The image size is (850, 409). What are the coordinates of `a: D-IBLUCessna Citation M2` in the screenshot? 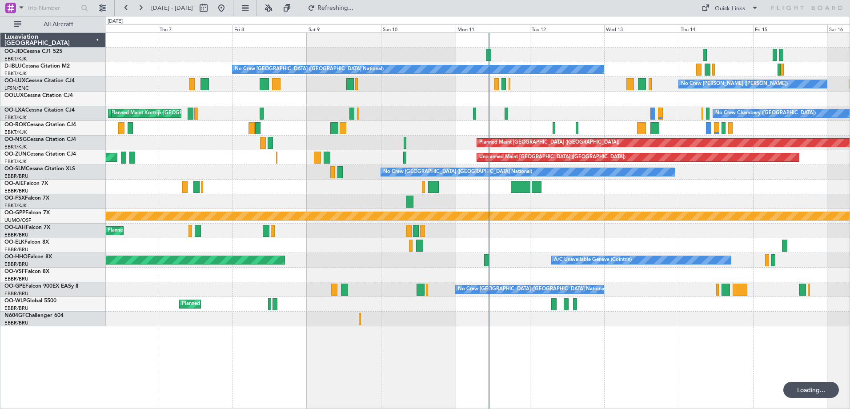 It's located at (37, 66).